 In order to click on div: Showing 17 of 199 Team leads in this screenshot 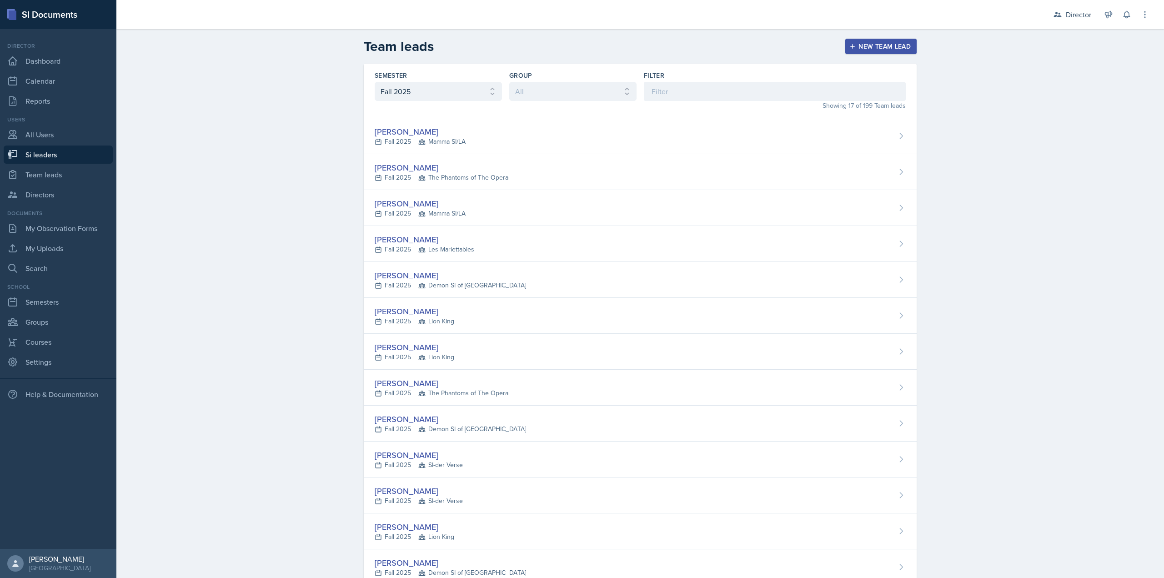, I will do `click(775, 106)`.